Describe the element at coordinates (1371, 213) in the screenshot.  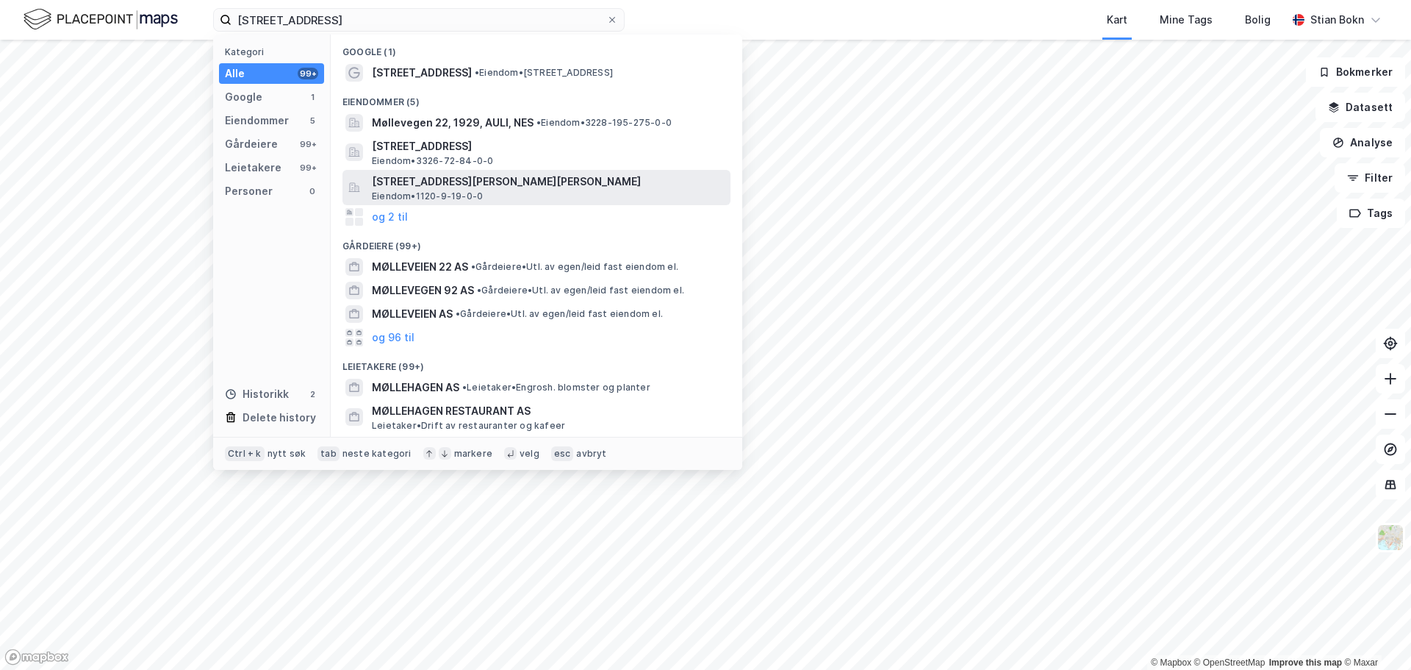
I see `button: Tags` at that location.